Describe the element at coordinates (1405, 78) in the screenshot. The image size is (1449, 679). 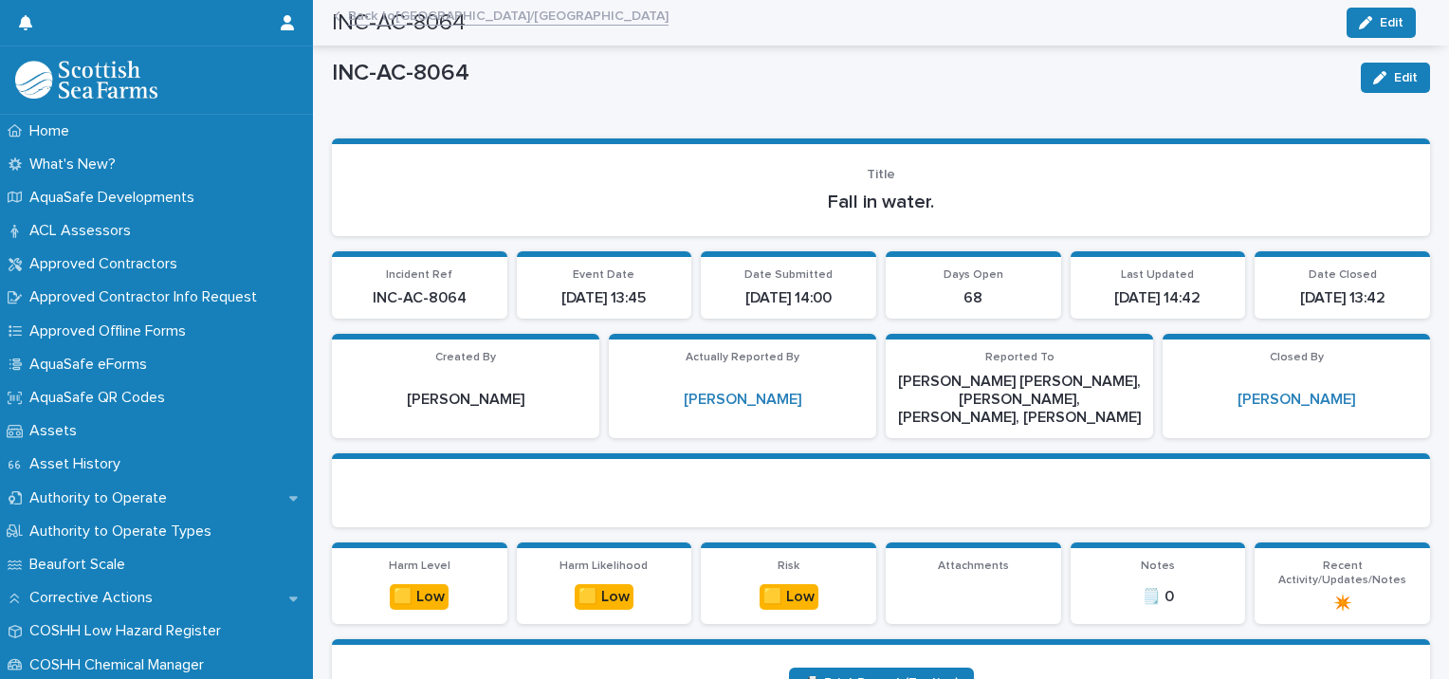
I see `span: Edit` at that location.